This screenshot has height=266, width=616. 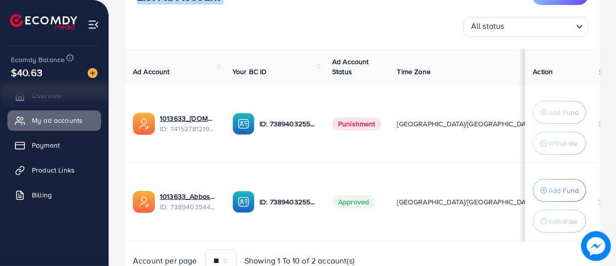 I want to click on a: 1013633_Abbas Ahmad_1720479590630, so click(x=188, y=197).